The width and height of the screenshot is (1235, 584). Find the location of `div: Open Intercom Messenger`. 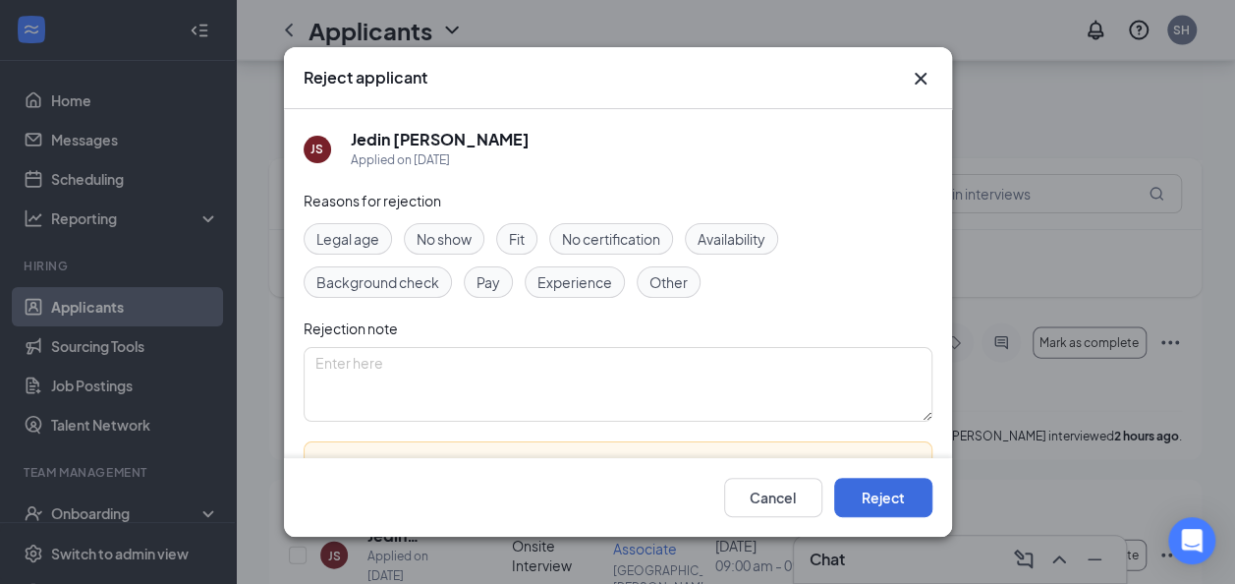

div: Open Intercom Messenger is located at coordinates (1192, 540).